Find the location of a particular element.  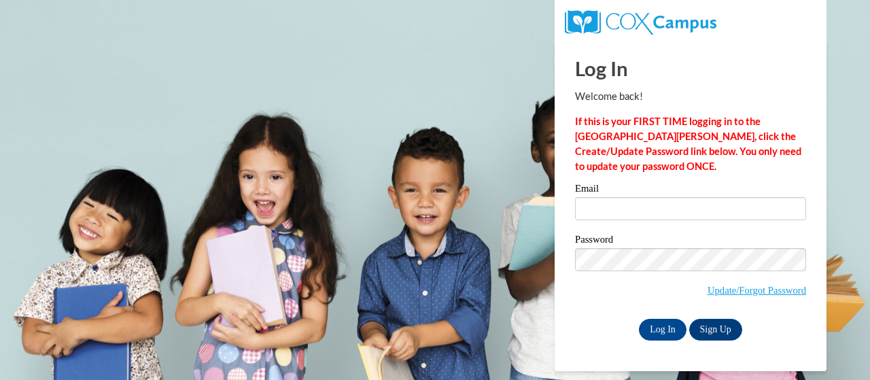

a: Sign Up is located at coordinates (716, 330).